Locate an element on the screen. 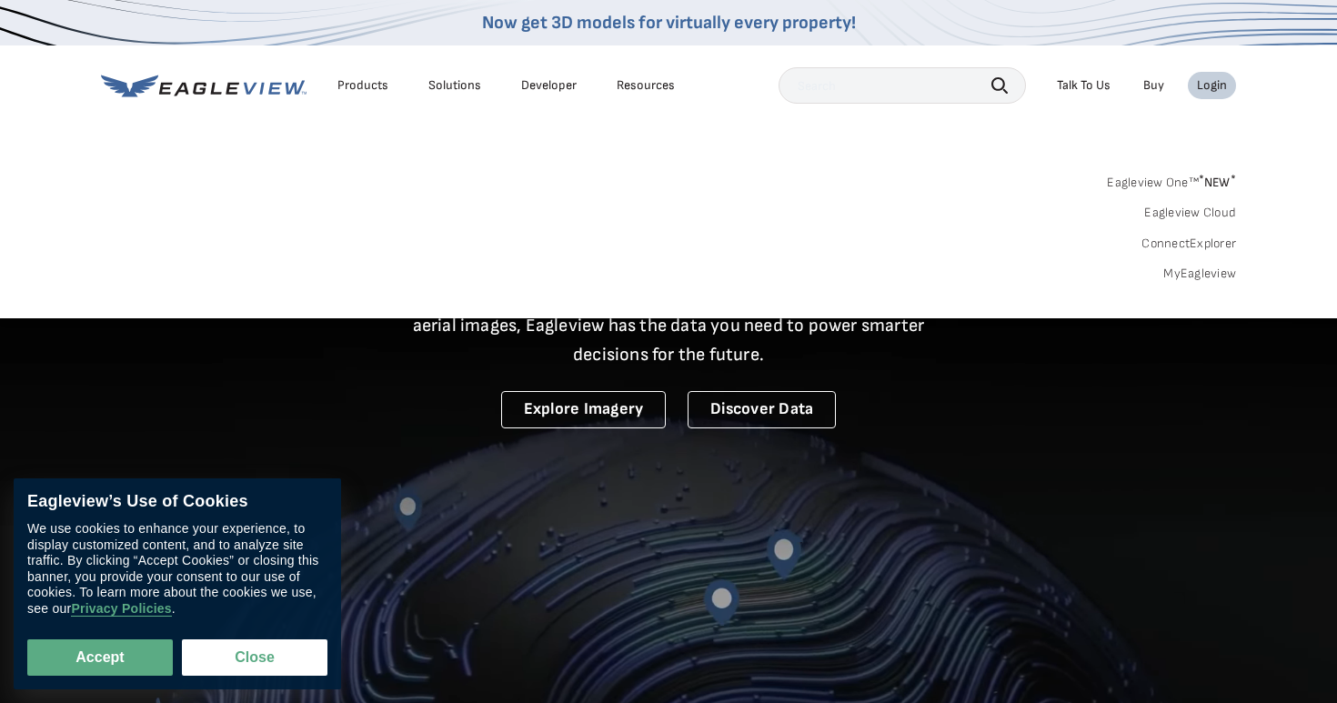  a: MyEagleview is located at coordinates (1200, 274).